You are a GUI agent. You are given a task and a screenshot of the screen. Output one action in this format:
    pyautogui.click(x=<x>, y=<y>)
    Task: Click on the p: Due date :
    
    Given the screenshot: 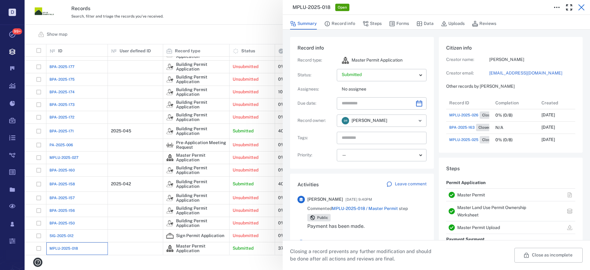 What is the action you would take?
    pyautogui.click(x=316, y=103)
    